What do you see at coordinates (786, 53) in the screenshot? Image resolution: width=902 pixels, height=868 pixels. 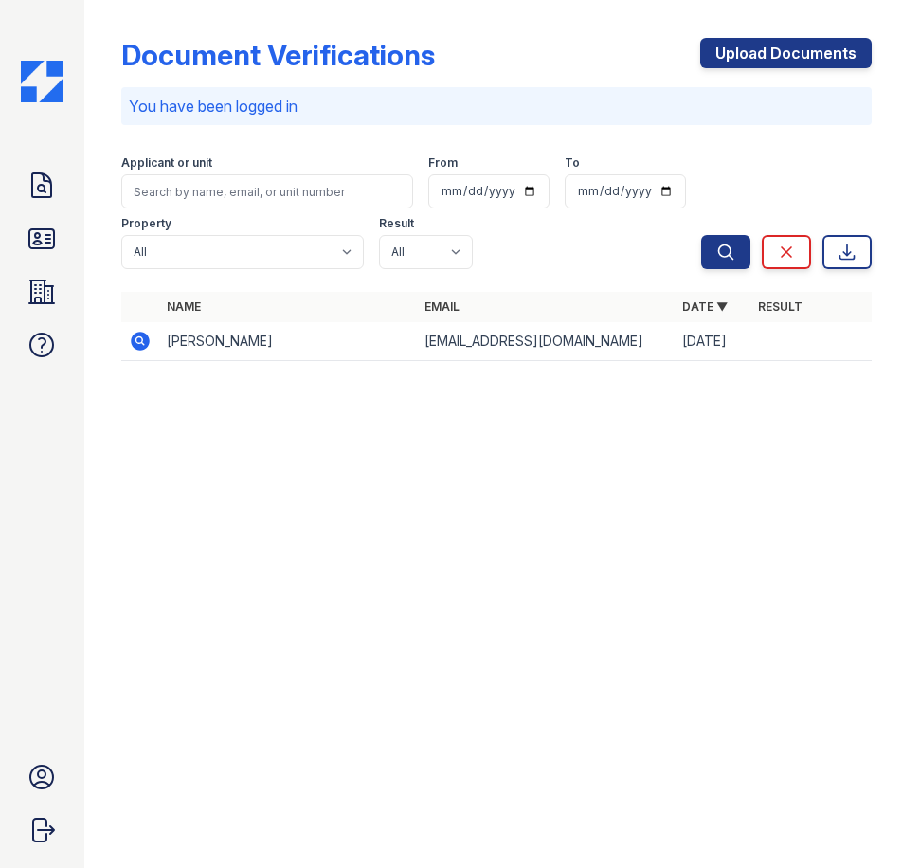 I see `a: Upload Documents` at bounding box center [786, 53].